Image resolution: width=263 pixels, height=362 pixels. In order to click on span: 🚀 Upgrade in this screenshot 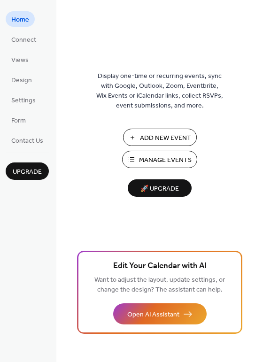, I will do `click(160, 189)`.